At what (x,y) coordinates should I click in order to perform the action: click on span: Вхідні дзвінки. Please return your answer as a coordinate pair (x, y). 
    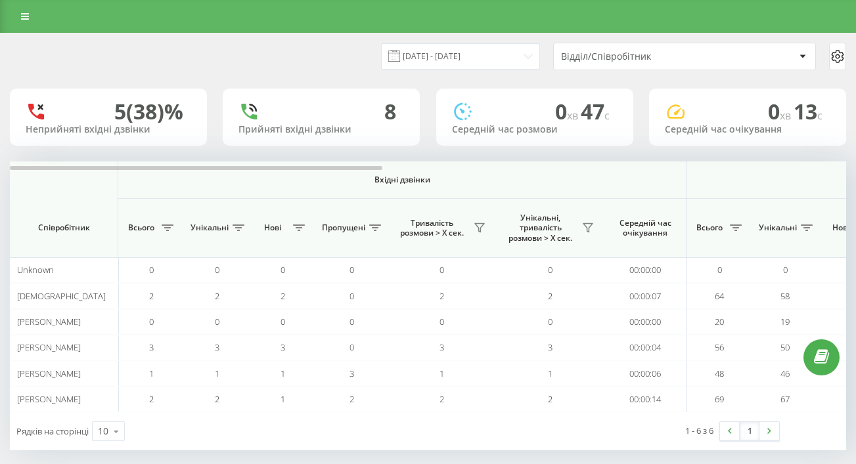
    Looking at the image, I should click on (402, 180).